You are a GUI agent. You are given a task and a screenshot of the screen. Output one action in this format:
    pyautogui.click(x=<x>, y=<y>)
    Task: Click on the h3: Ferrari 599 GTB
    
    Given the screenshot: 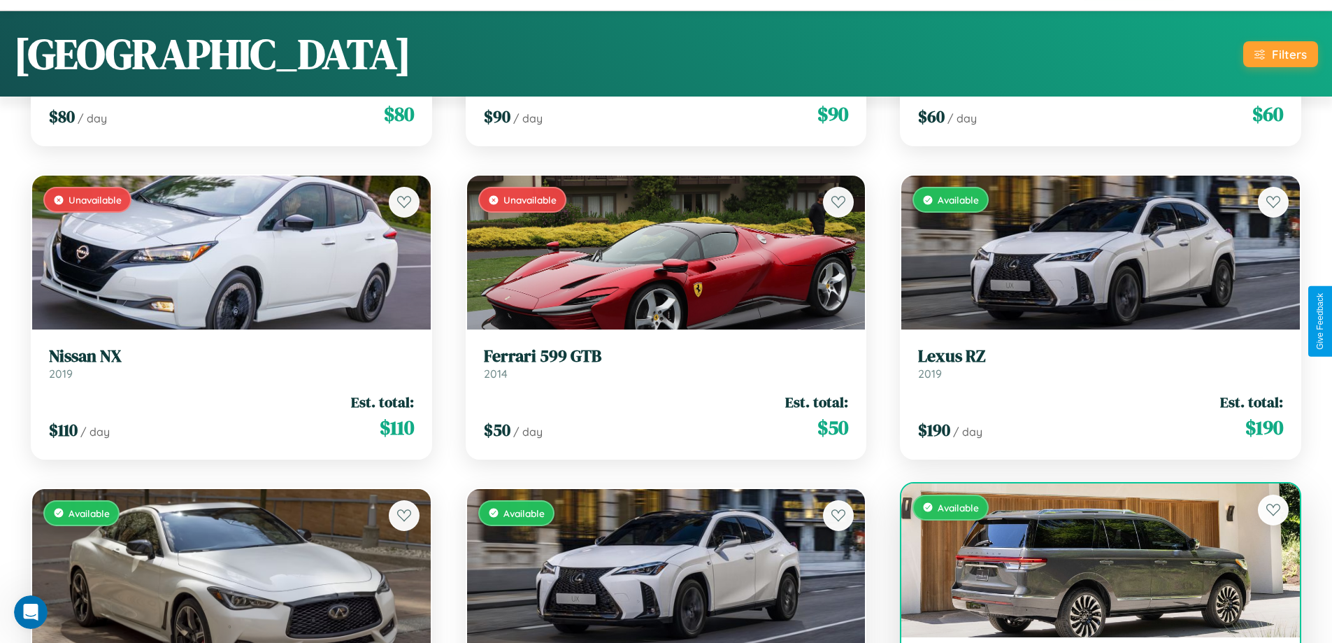 What is the action you would take?
    pyautogui.click(x=666, y=356)
    